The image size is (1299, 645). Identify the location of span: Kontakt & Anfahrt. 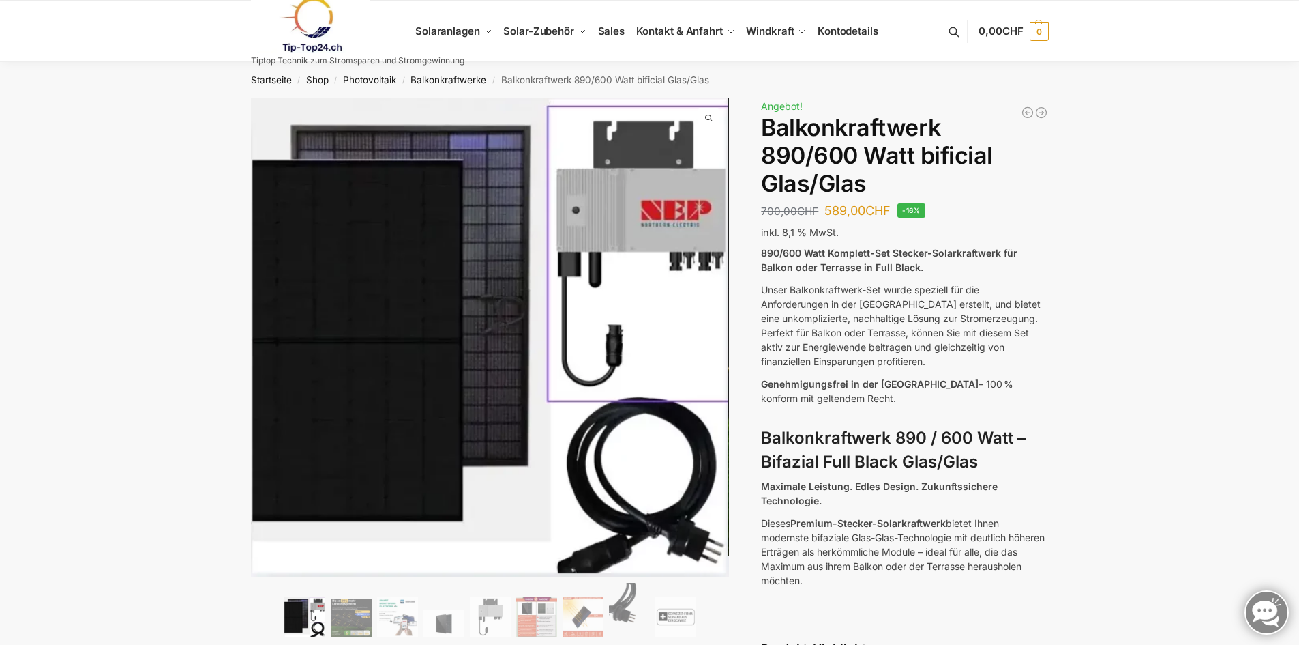
(679, 31).